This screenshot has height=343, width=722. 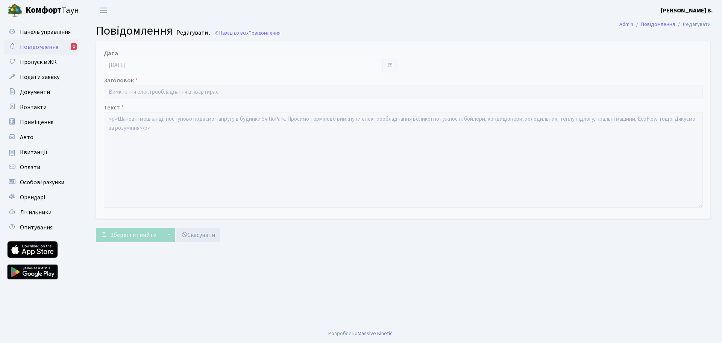 I want to click on a: Особові рахунки, so click(x=41, y=182).